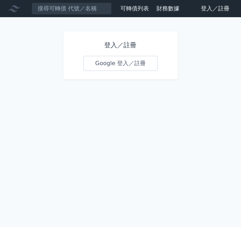 This screenshot has width=241, height=227. I want to click on a: 可轉債列表, so click(135, 8).